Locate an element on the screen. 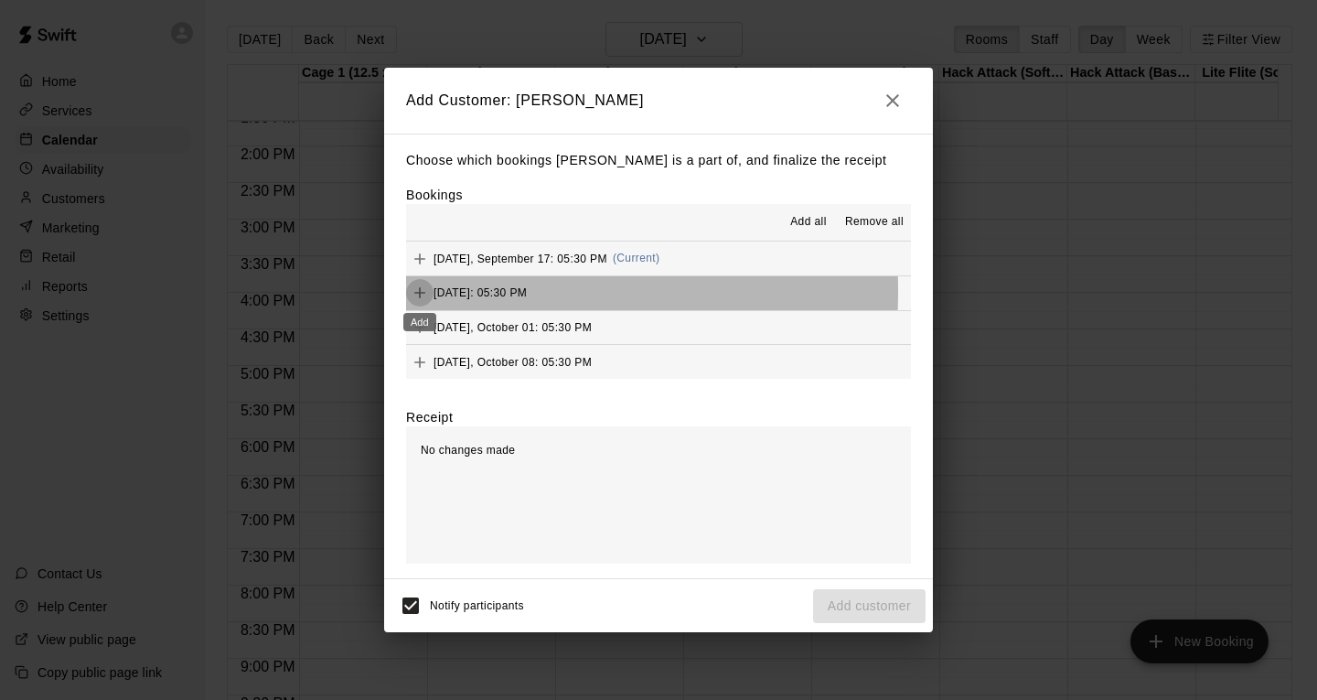  div: Add is located at coordinates (420, 322).